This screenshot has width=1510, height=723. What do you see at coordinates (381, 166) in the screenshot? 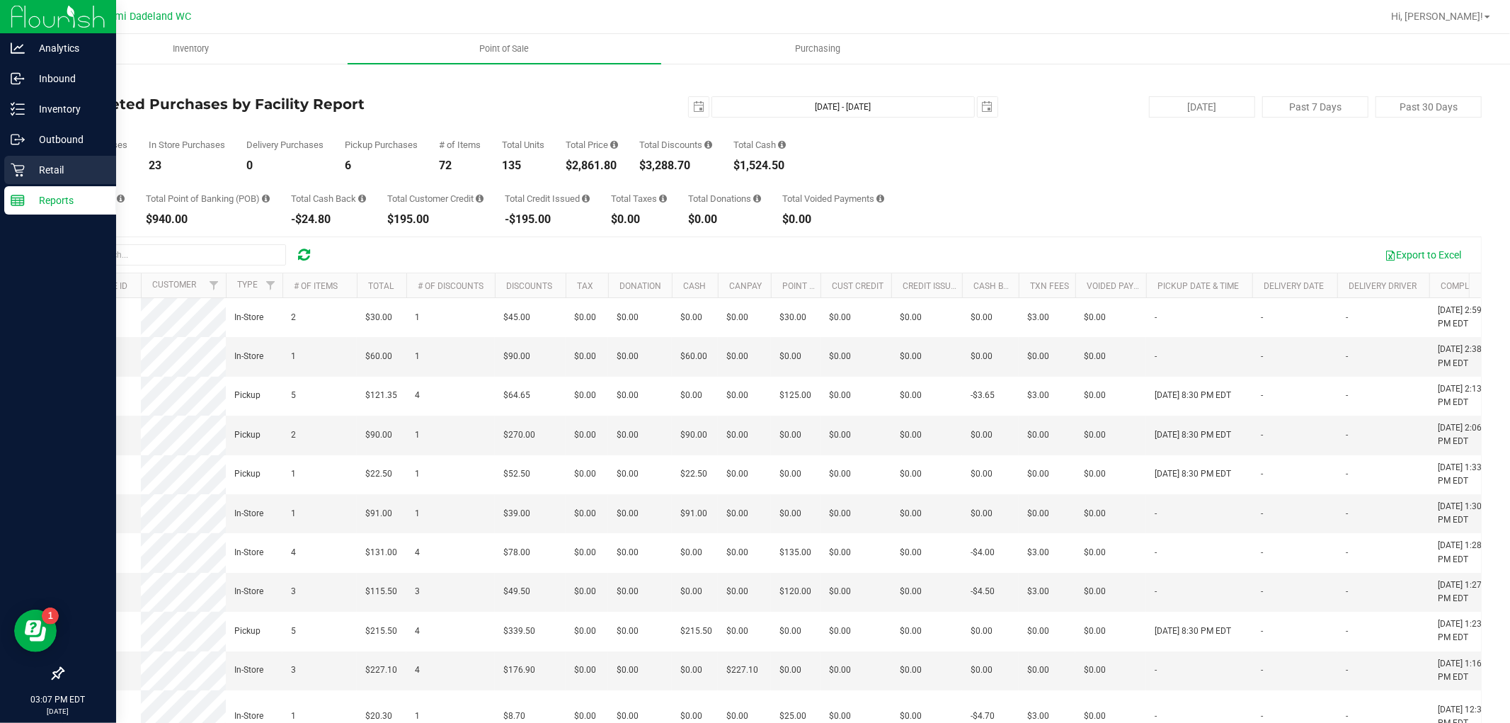
I see `div: 6` at bounding box center [381, 166].